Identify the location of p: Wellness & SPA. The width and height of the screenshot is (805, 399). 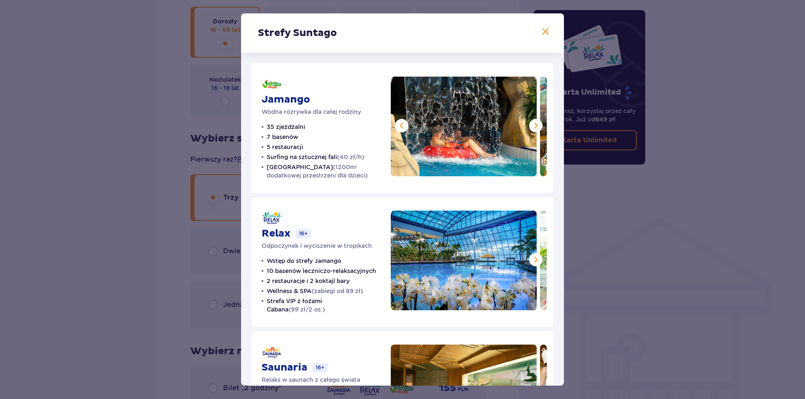
(315, 291).